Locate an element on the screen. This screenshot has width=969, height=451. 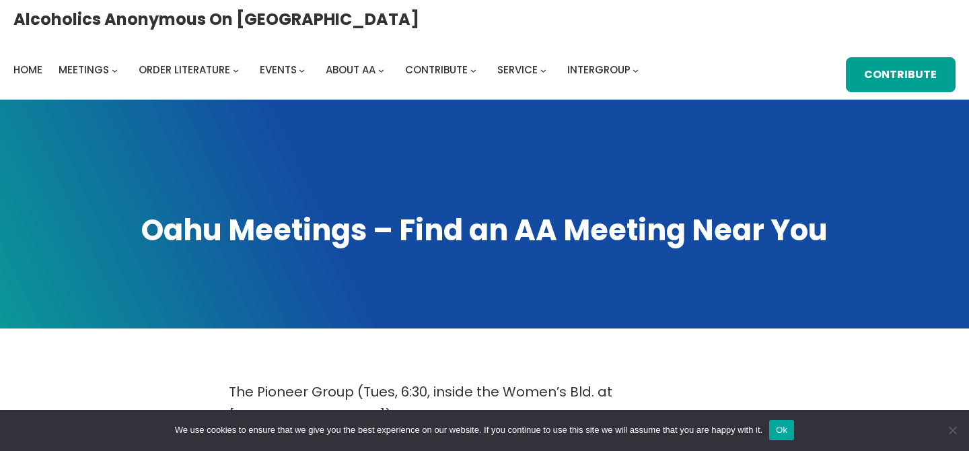
button: Contribute submenu is located at coordinates (473, 69).